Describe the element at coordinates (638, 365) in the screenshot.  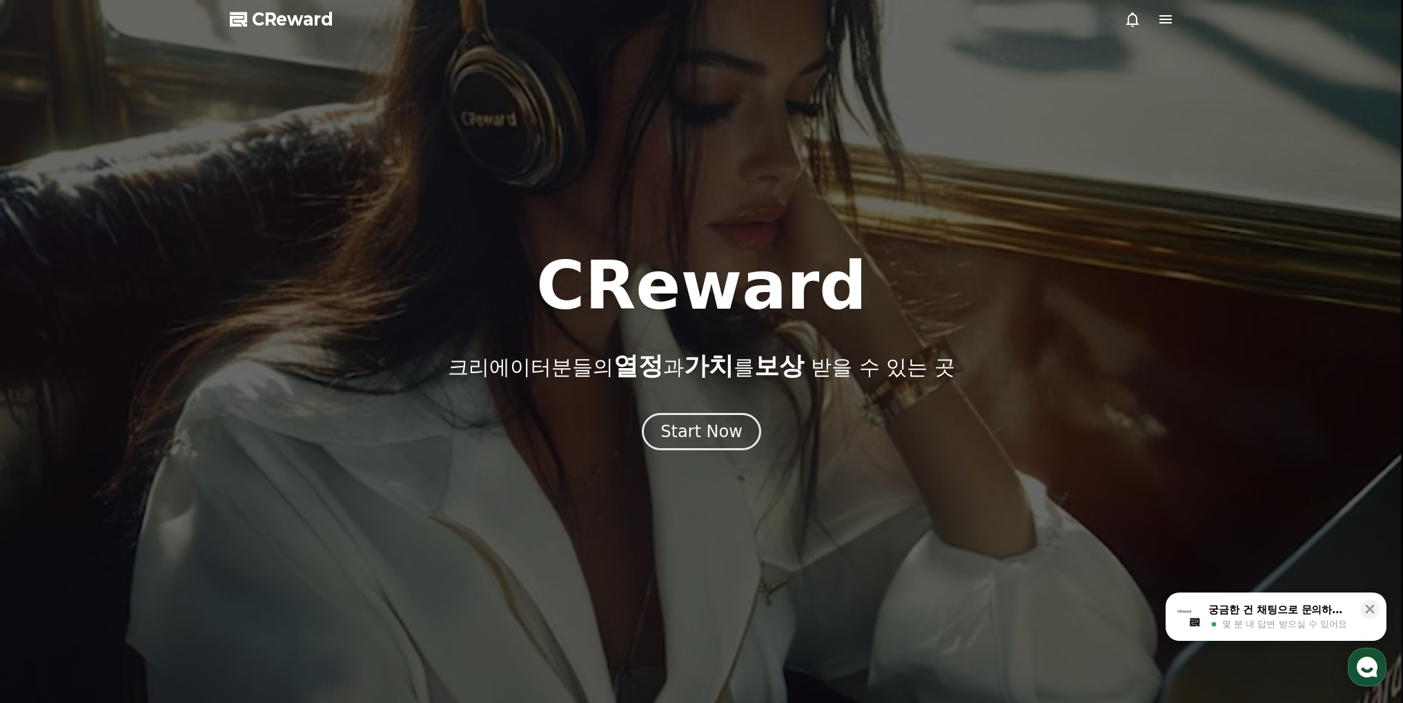
I see `span: 열정` at that location.